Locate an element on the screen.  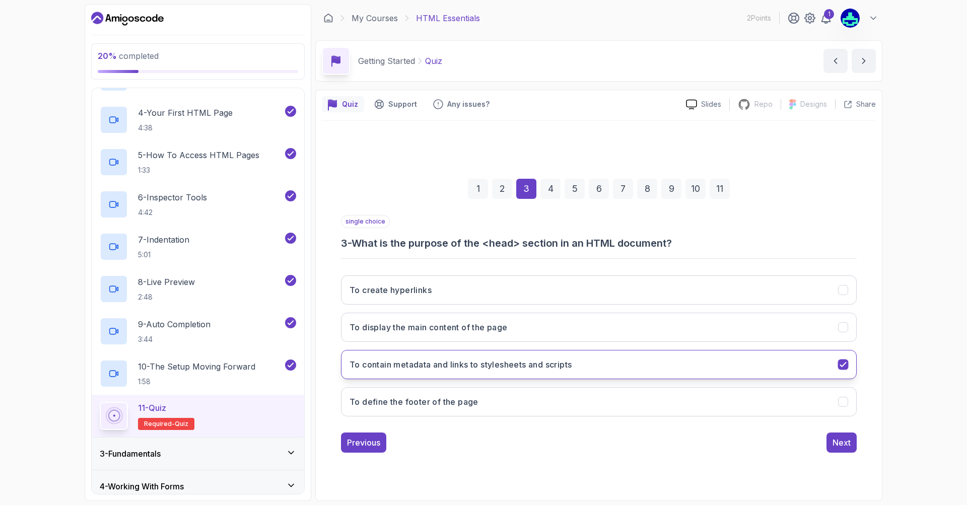
h3: To display the main content of the page is located at coordinates (429, 327).